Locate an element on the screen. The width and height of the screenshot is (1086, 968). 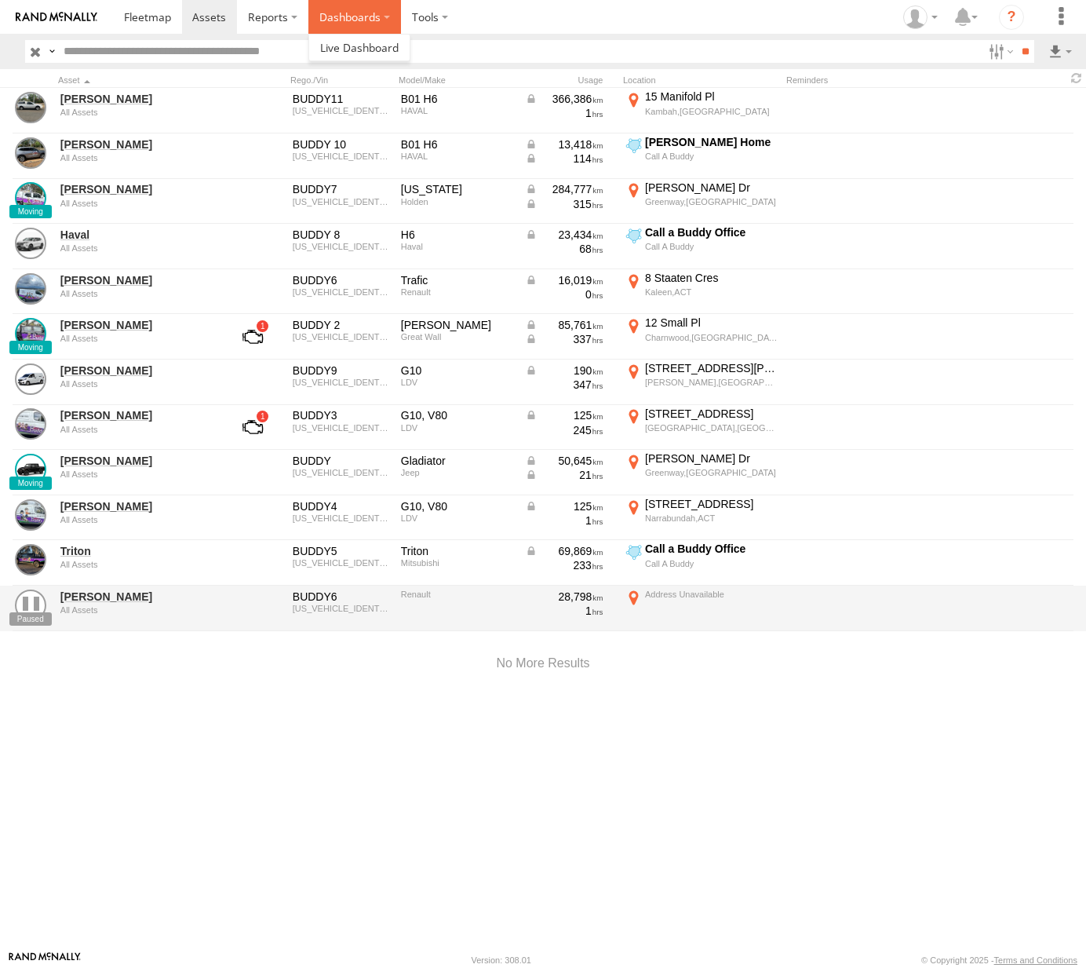
div: Cannon is located at coordinates (458, 325).